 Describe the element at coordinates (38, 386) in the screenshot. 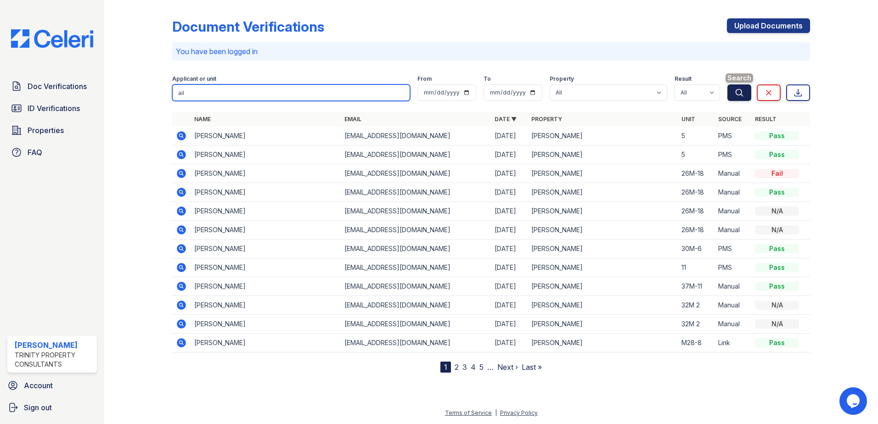

I see `span: Account` at that location.